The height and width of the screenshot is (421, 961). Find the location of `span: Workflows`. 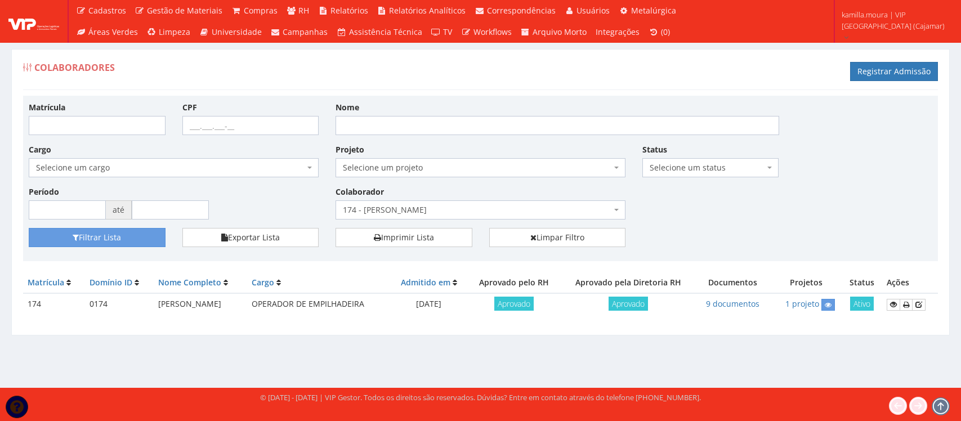

span: Workflows is located at coordinates (493, 32).